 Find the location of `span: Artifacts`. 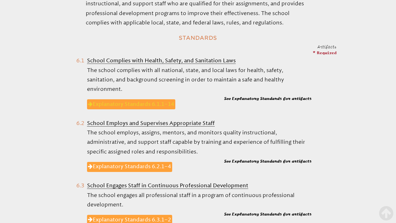

span: Artifacts is located at coordinates (327, 47).